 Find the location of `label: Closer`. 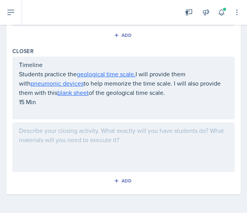

label: Closer is located at coordinates (23, 51).